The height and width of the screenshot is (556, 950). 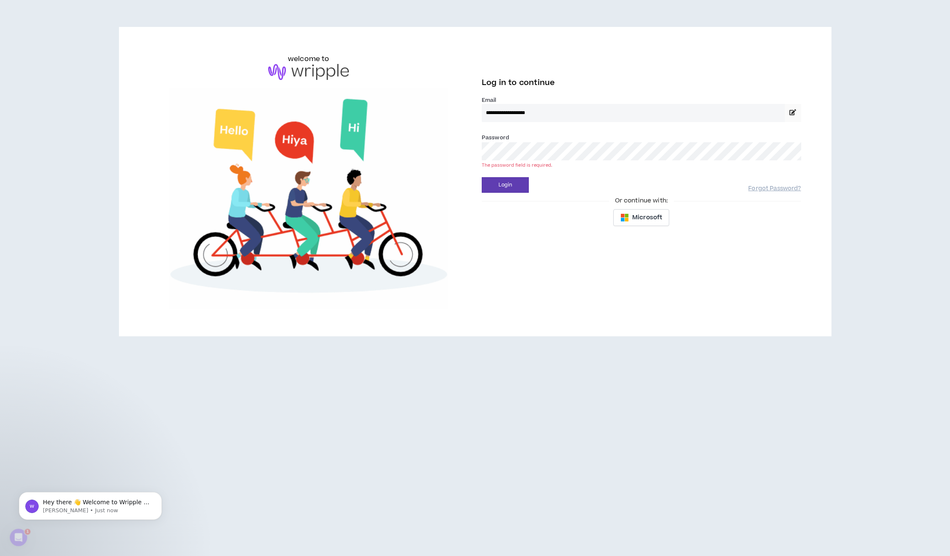 What do you see at coordinates (91, 36) in the screenshot?
I see `p: Message from Morgan, sent Just now` at bounding box center [91, 36].